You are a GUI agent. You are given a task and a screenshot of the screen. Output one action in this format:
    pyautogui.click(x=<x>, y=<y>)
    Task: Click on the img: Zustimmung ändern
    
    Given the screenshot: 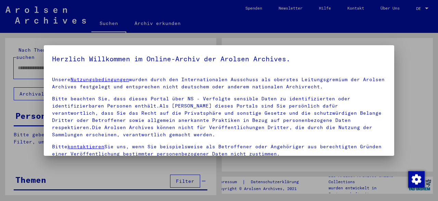 What is the action you would take?
    pyautogui.click(x=417, y=179)
    